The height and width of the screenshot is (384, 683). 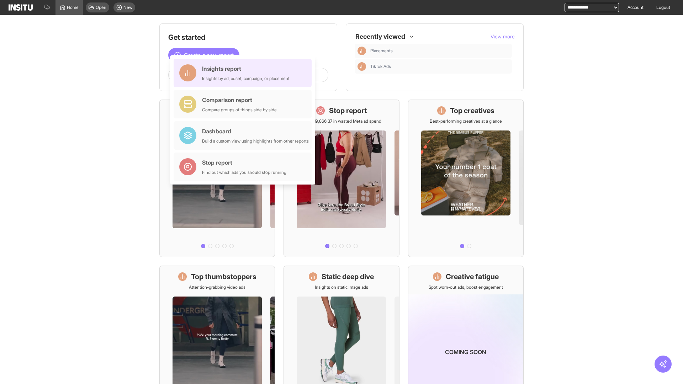 What do you see at coordinates (21, 7) in the screenshot?
I see `img: Logo` at bounding box center [21, 7].